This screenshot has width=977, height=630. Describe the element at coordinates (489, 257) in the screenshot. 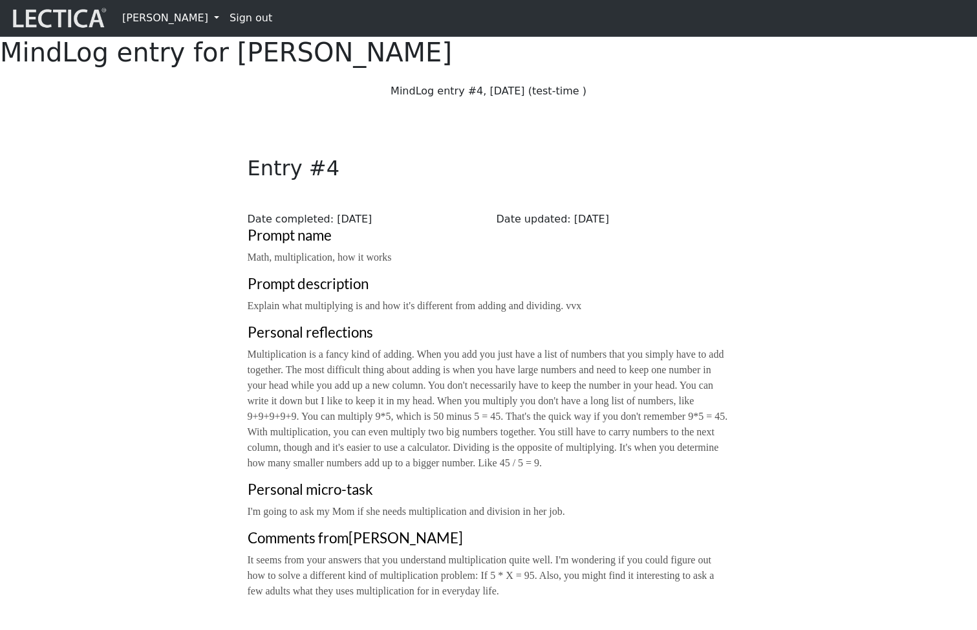

I see `p: Math, multiplication, how it works` at that location.